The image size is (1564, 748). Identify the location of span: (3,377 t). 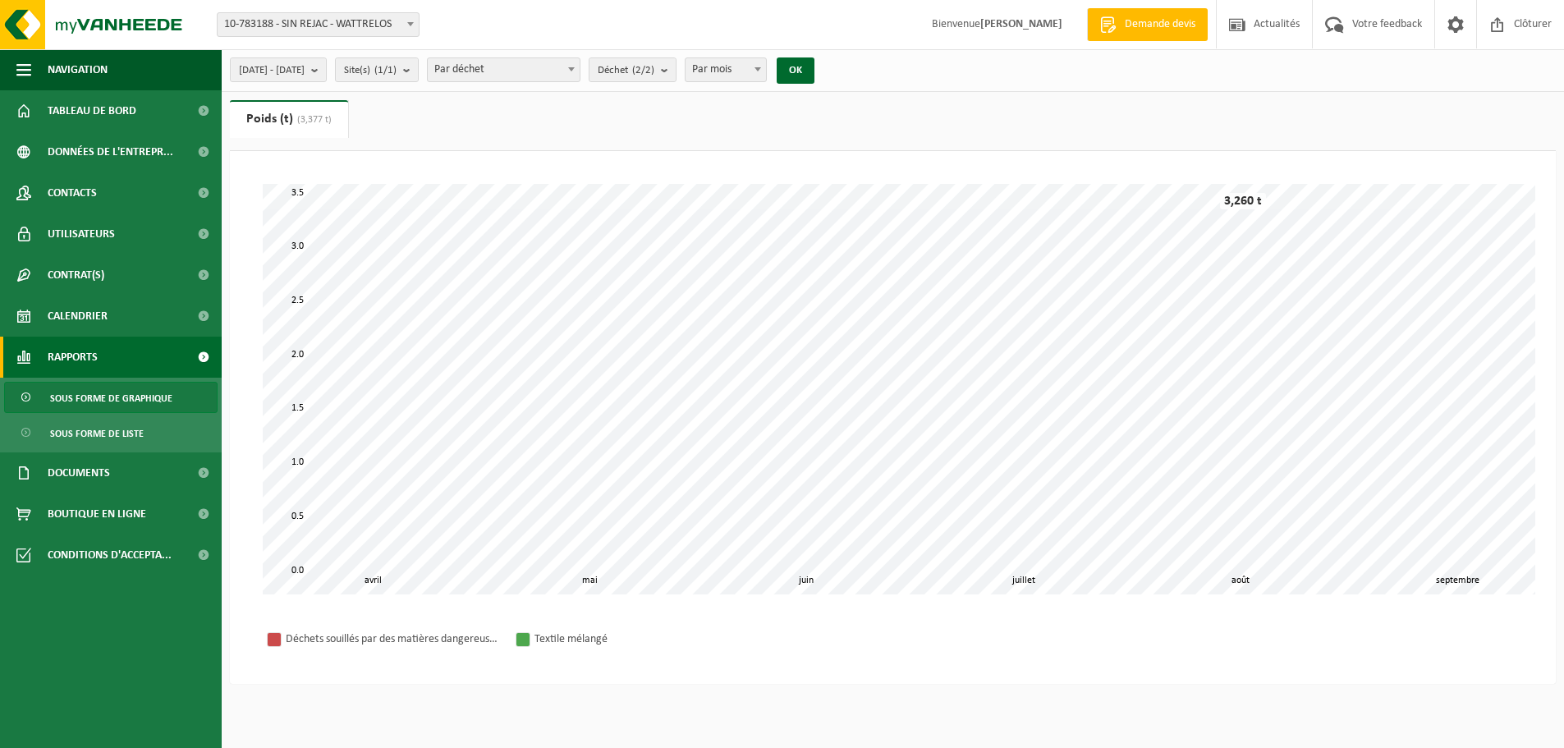
(312, 120).